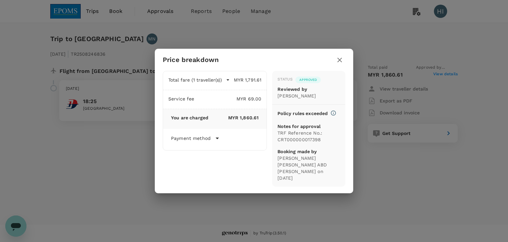 The height and width of the screenshot is (242, 508). Describe the element at coordinates (303, 113) in the screenshot. I see `p: Policy rules exceeded` at that location.